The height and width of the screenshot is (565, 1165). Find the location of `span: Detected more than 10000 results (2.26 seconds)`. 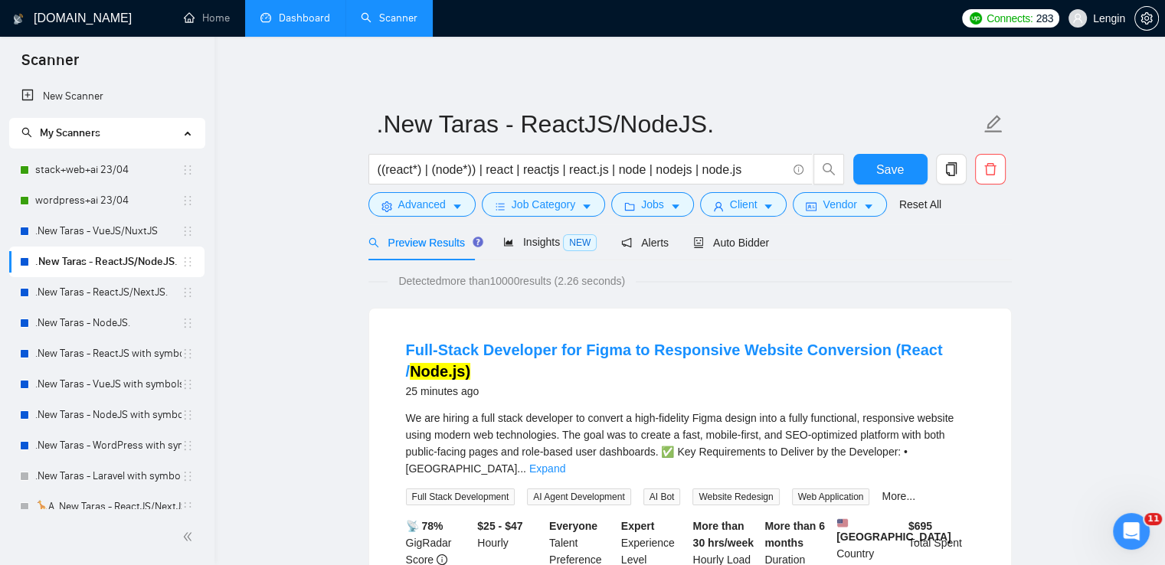

span: Detected more than 10000 results (2.26 seconds) is located at coordinates (512, 281).